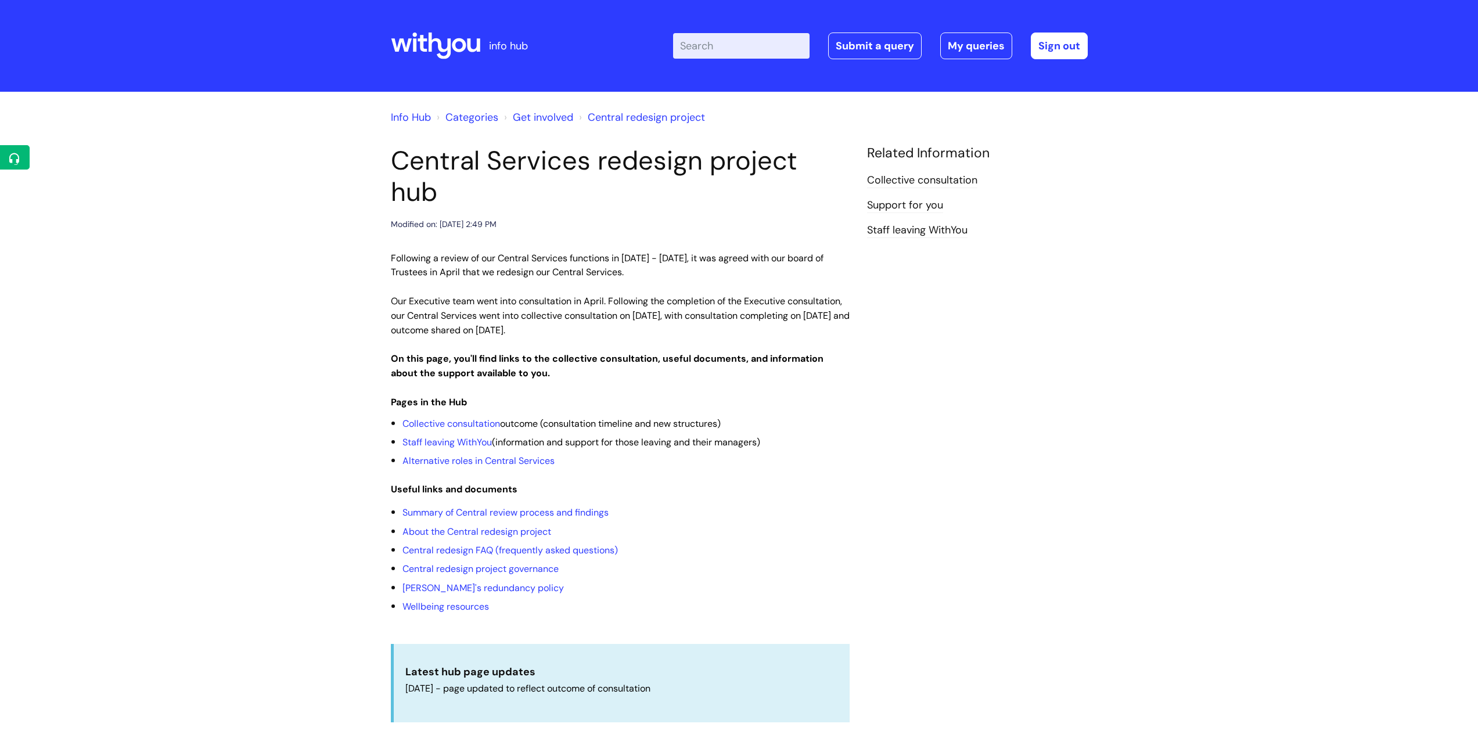  Describe the element at coordinates (581, 442) in the screenshot. I see `span: (information and support for those leaving and their managers)` at that location.